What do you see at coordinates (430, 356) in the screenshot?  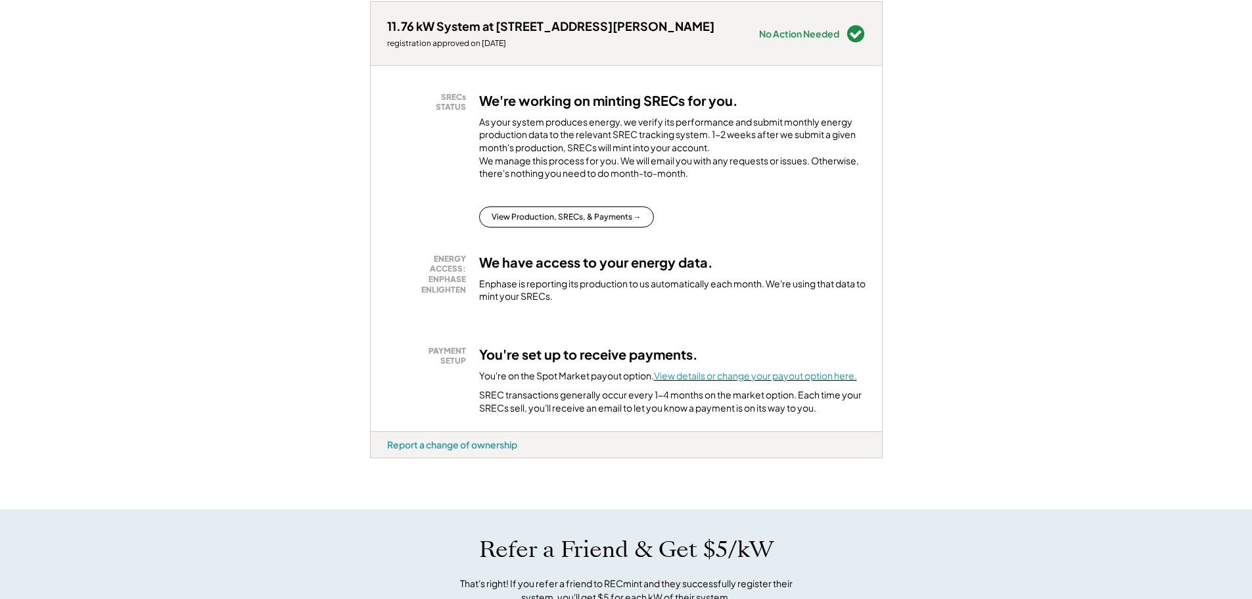 I see `div: PAYMENT SETUP` at bounding box center [430, 356].